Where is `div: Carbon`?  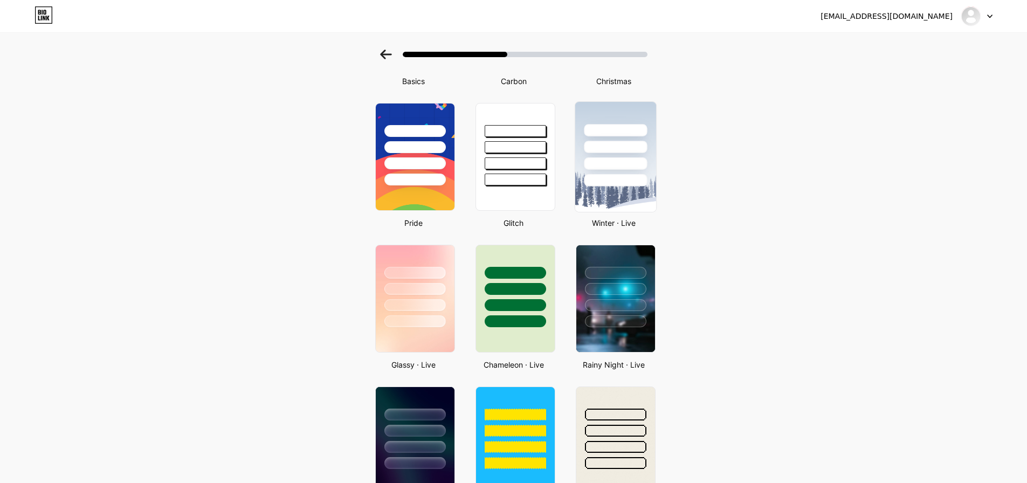
div: Carbon is located at coordinates (514, 81).